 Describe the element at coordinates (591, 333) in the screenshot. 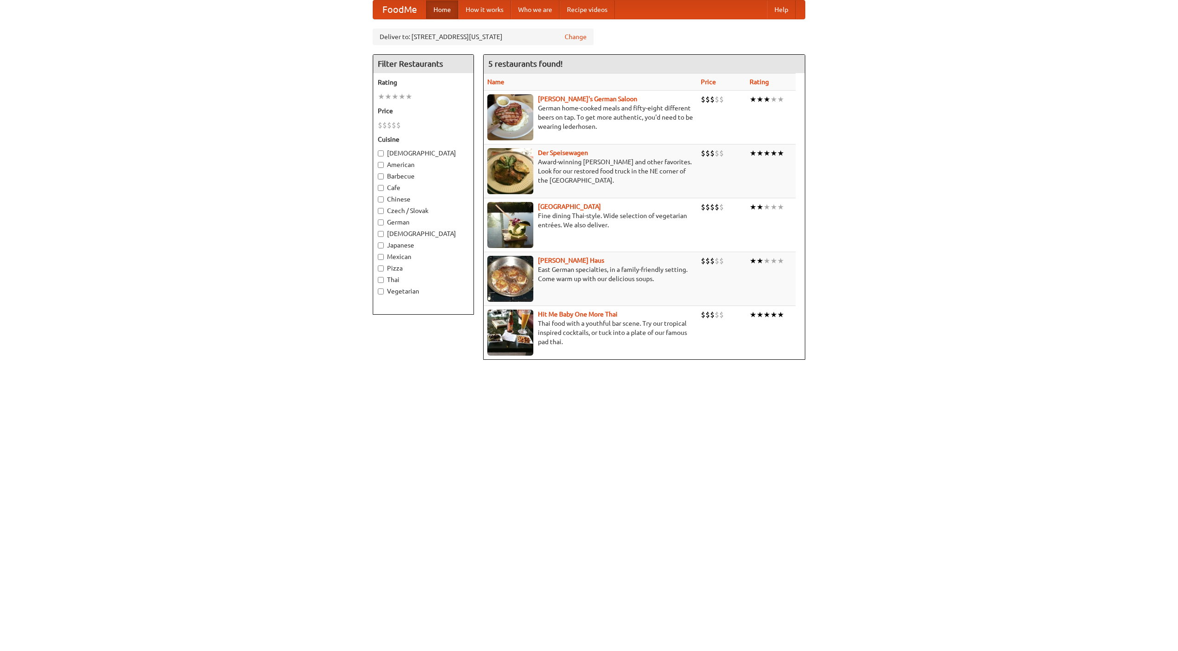

I see `p: Thai food with a youthful bar scene. Try our tropical inspired cocktails, or tuck into a plate of...` at that location.